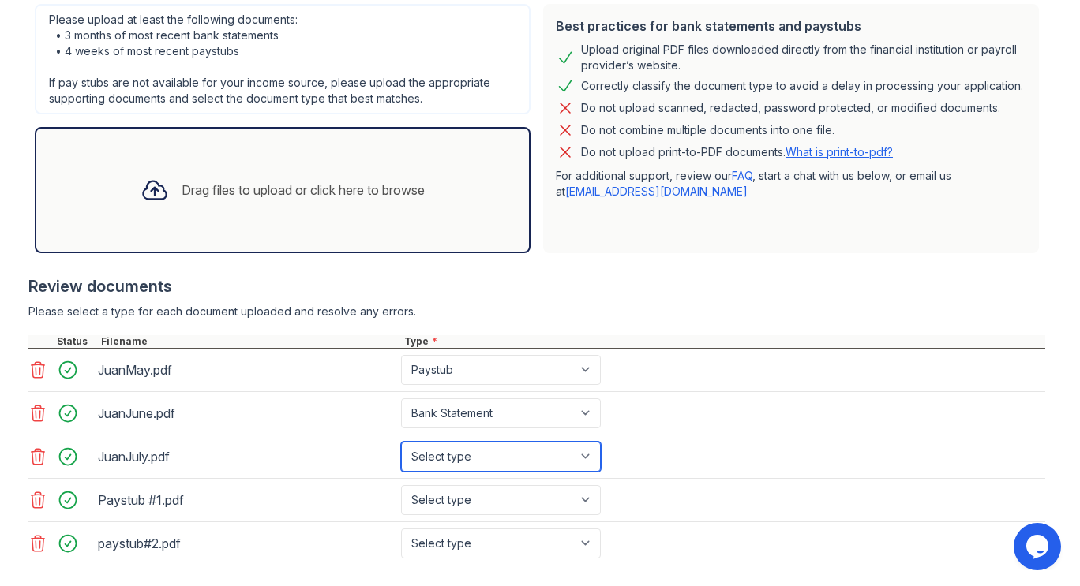 This screenshot has width=1080, height=586. I want to click on div: Paystub #1.pdf, so click(246, 500).